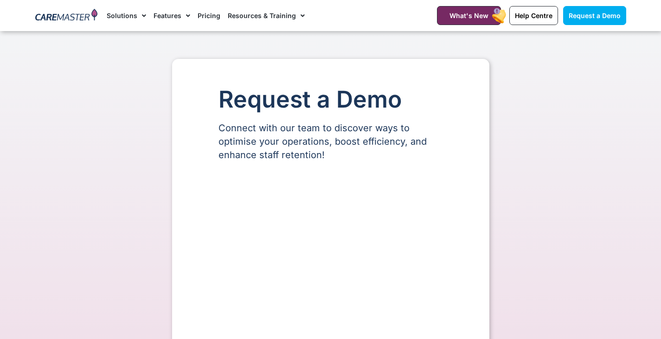 The width and height of the screenshot is (661, 339). Describe the element at coordinates (534, 15) in the screenshot. I see `span: Help Centre` at that location.